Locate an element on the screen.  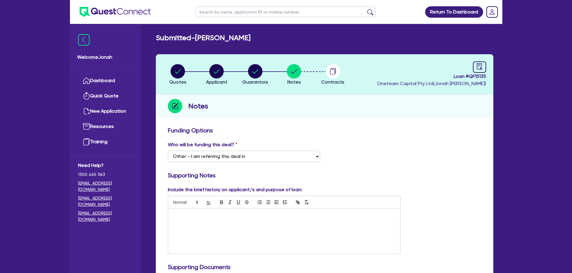
a: Dashboard is located at coordinates (105, 81).